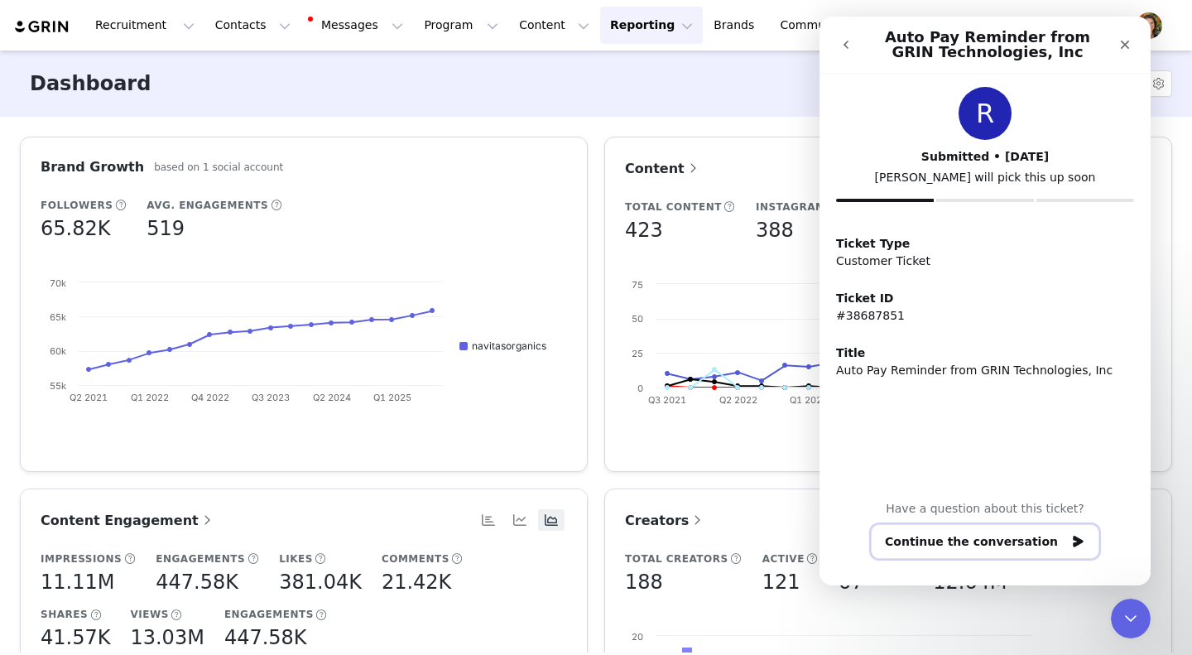 Image resolution: width=1192 pixels, height=655 pixels. I want to click on text: Q2 2022, so click(738, 400).